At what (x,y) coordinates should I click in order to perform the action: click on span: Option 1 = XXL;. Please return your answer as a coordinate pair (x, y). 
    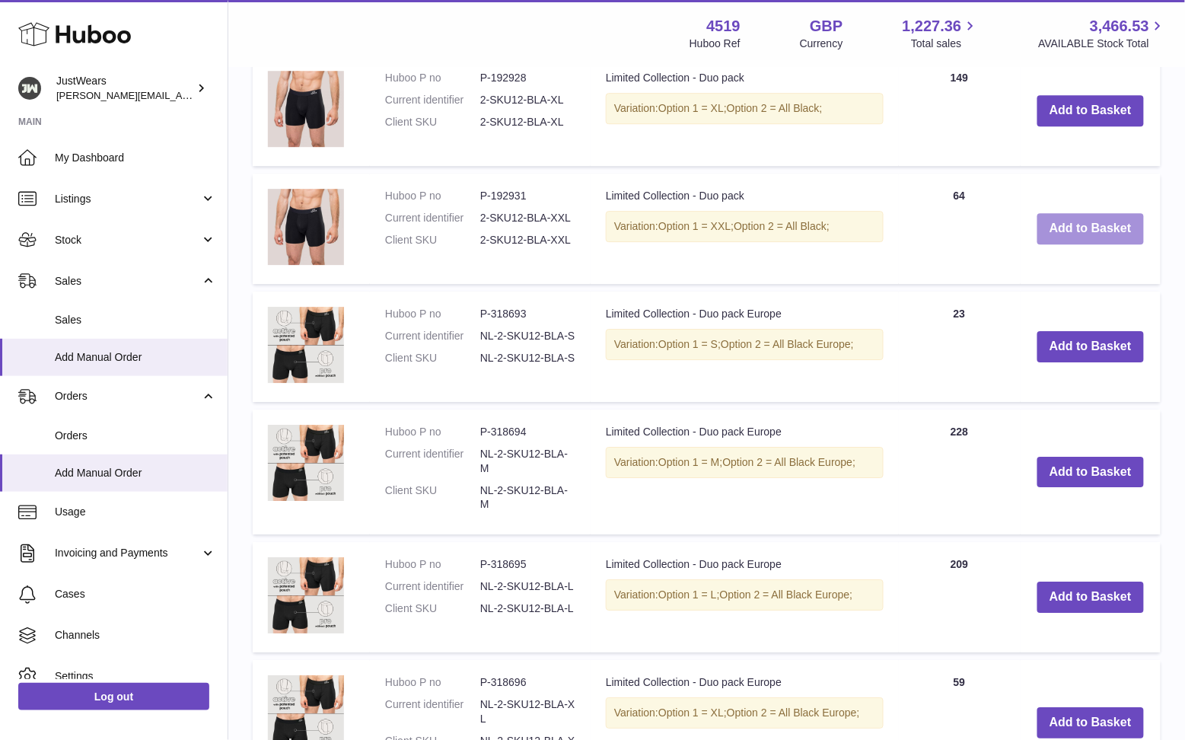
    Looking at the image, I should click on (696, 226).